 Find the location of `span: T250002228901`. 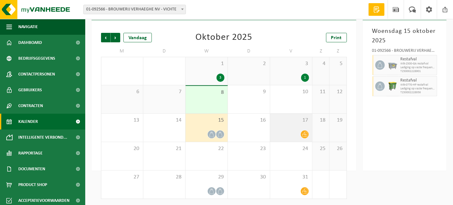

span: T250002228901 is located at coordinates (418, 71).